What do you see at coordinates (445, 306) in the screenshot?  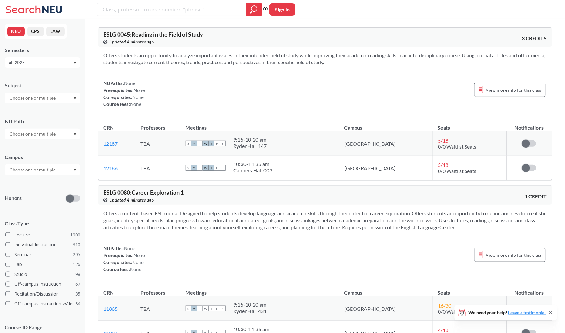 I see `span: 16 / 30` at bounding box center [445, 306].